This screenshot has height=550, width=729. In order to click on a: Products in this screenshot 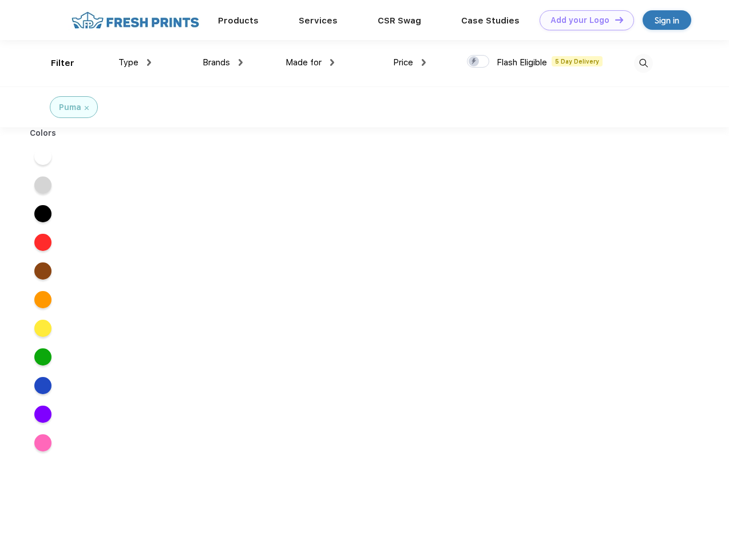, I will do `click(238, 21)`.